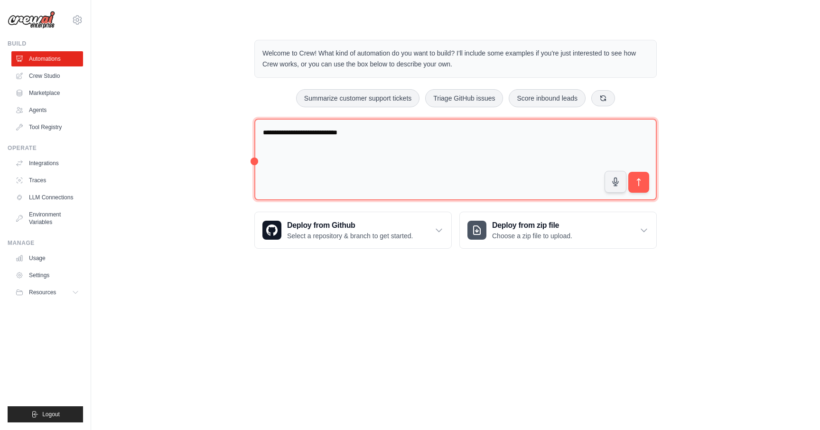  What do you see at coordinates (47, 180) in the screenshot?
I see `a: Traces` at bounding box center [47, 180].